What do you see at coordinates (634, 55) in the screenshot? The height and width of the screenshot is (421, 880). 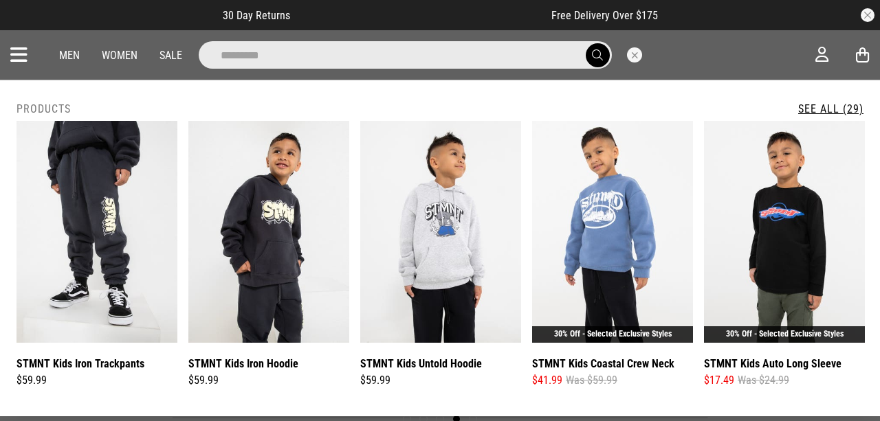 I see `button: Close search` at bounding box center [634, 55].